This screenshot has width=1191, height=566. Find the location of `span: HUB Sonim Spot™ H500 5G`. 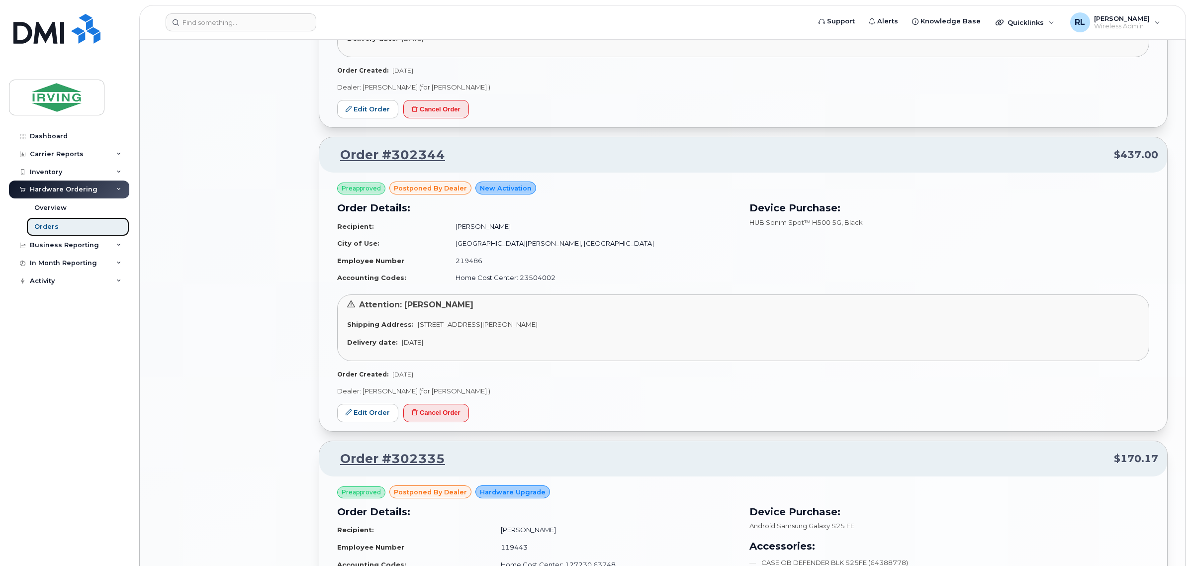

span: HUB Sonim Spot™ H500 5G is located at coordinates (795, 222).